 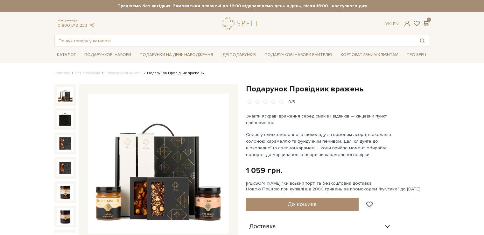 I want to click on a: Подарунки на День народження, so click(x=176, y=55).